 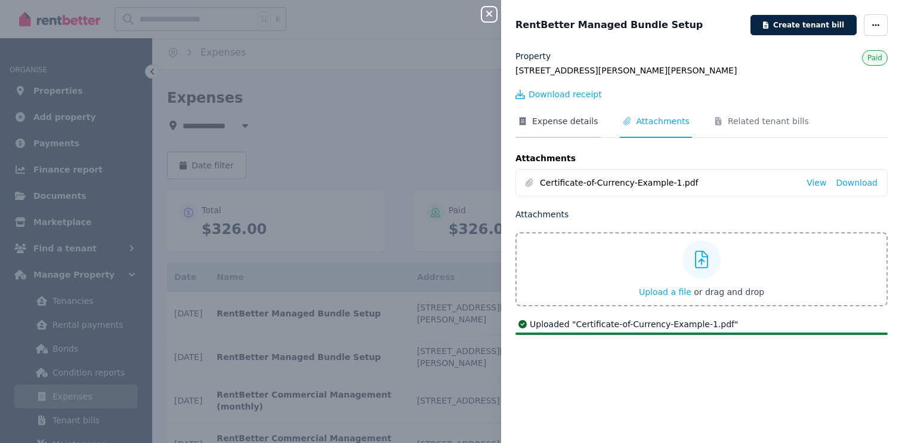 What do you see at coordinates (857, 183) in the screenshot?
I see `a: Download` at bounding box center [857, 183].